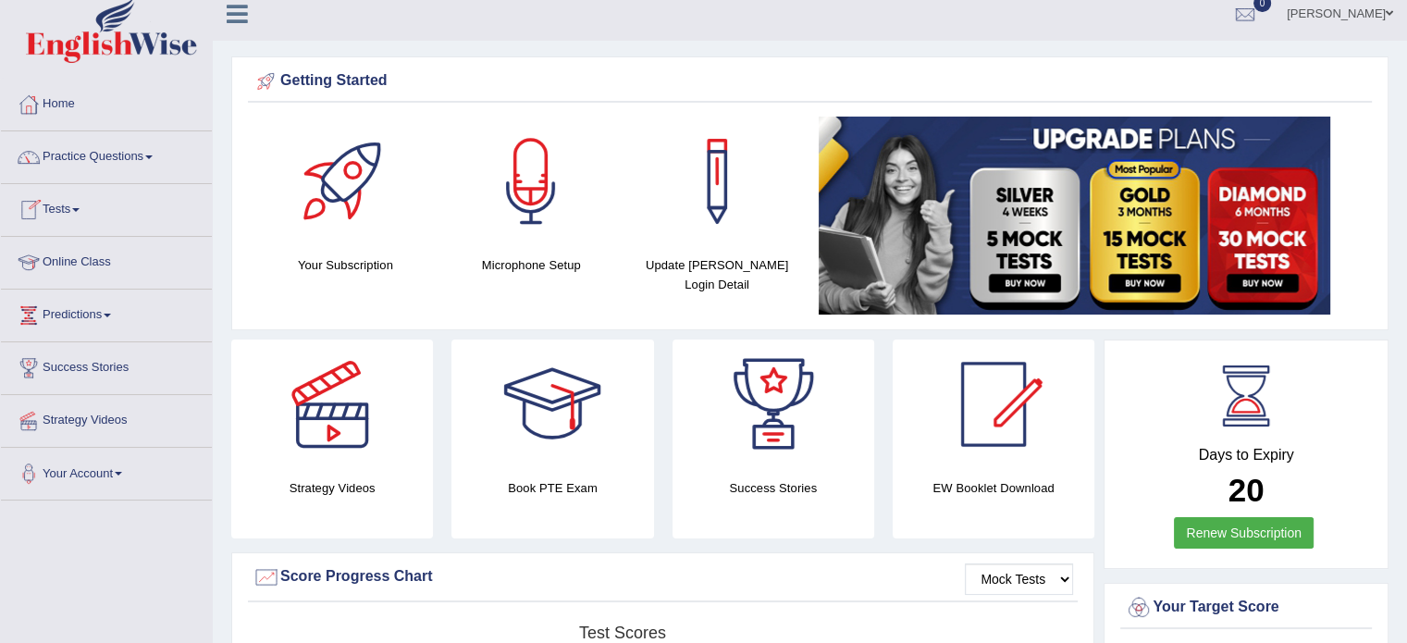 Image resolution: width=1407 pixels, height=643 pixels. What do you see at coordinates (332, 487) in the screenshot?
I see `h4: Strategy Videos` at bounding box center [332, 487].